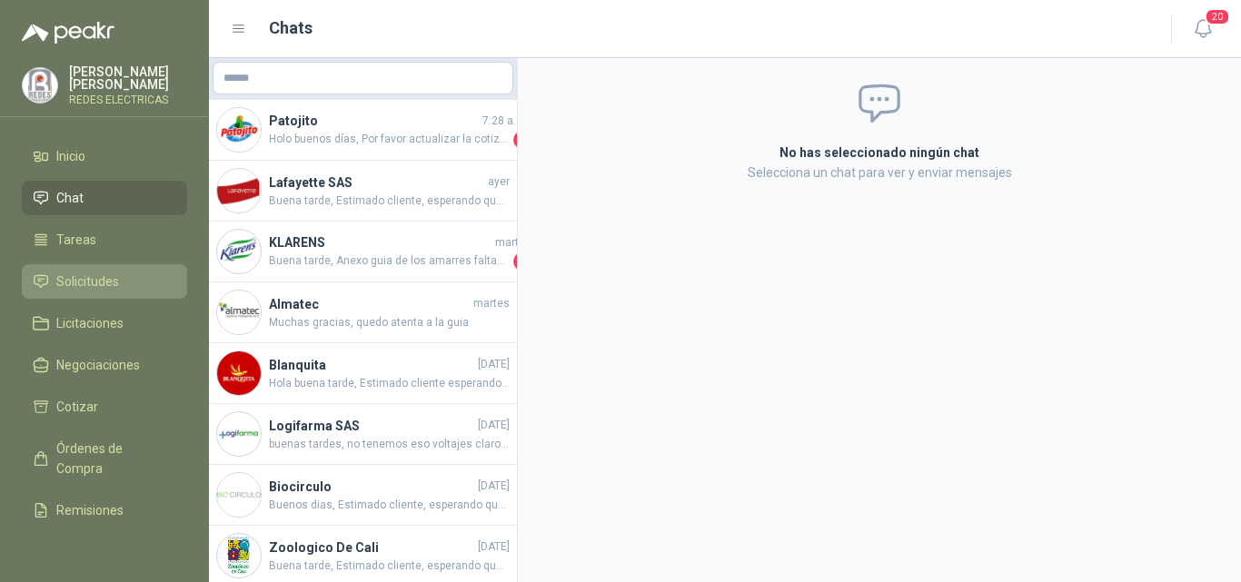 The height and width of the screenshot is (582, 1241). What do you see at coordinates (68, 33) in the screenshot?
I see `img: Logo peakr` at bounding box center [68, 33].